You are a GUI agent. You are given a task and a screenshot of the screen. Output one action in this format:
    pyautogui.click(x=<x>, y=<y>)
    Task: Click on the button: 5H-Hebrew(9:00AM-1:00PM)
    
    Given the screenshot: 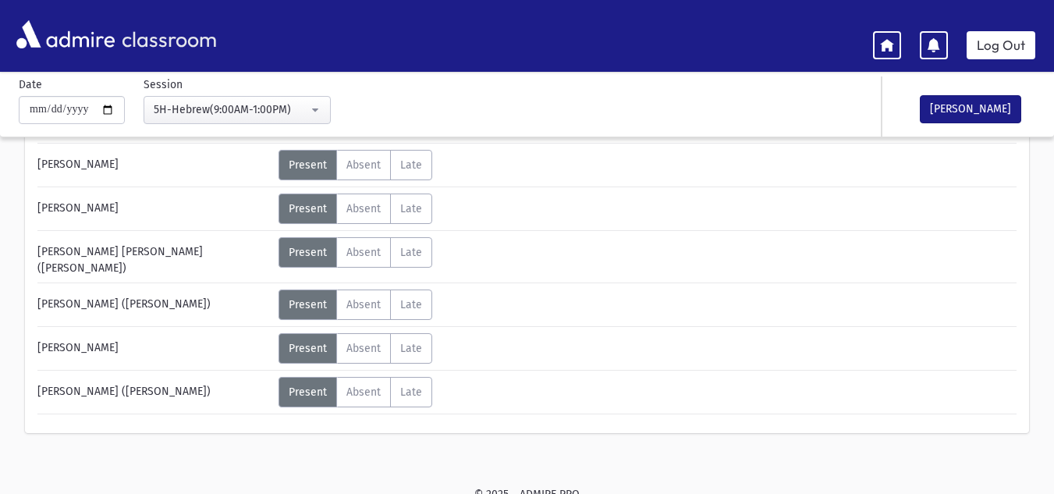 What is the action you would take?
    pyautogui.click(x=237, y=110)
    